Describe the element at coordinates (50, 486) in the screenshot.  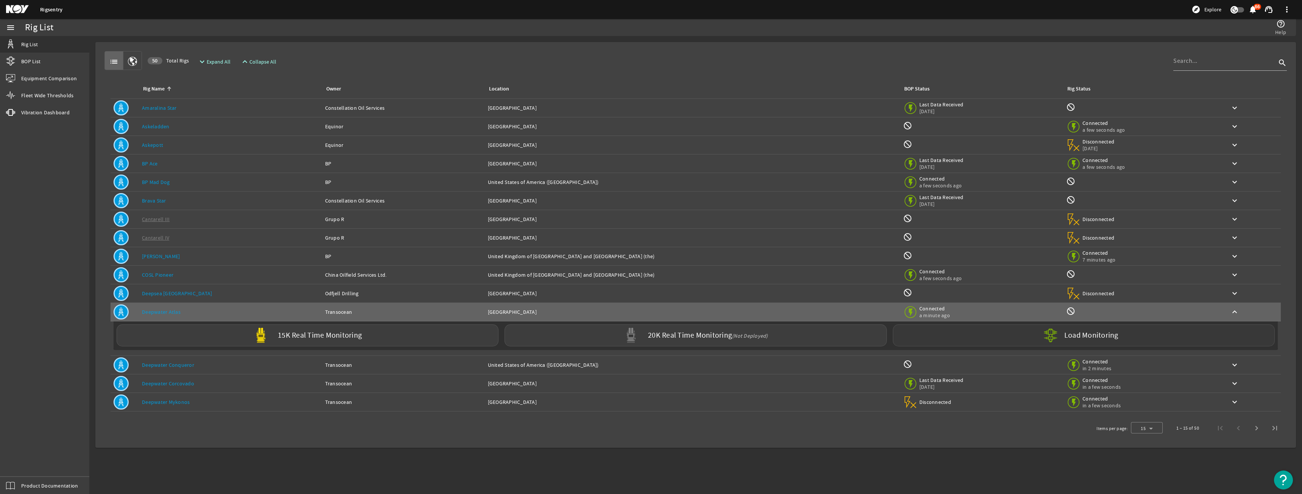
I see `span: Product Documentation` at that location.